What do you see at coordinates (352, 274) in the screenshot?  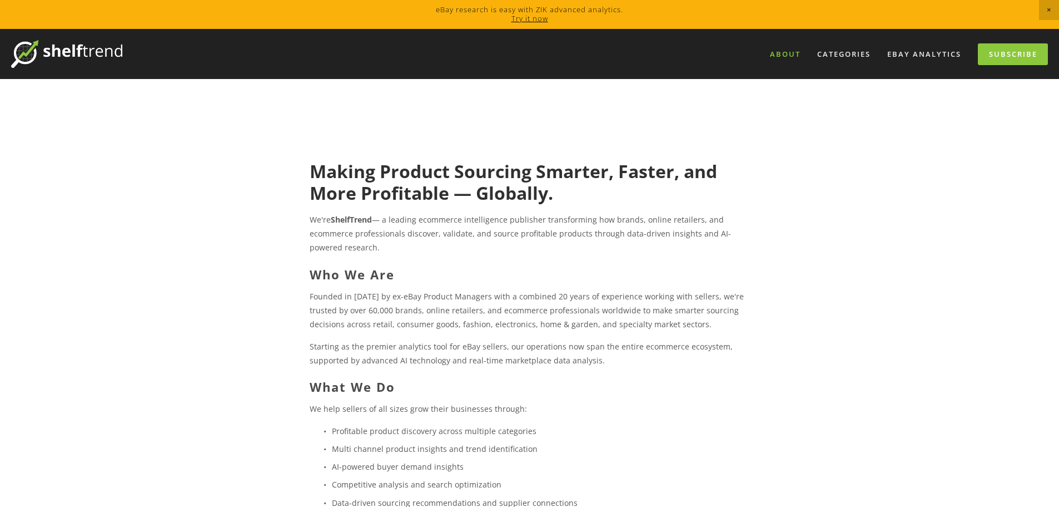 I see `strong: Who We Are` at bounding box center [352, 274].